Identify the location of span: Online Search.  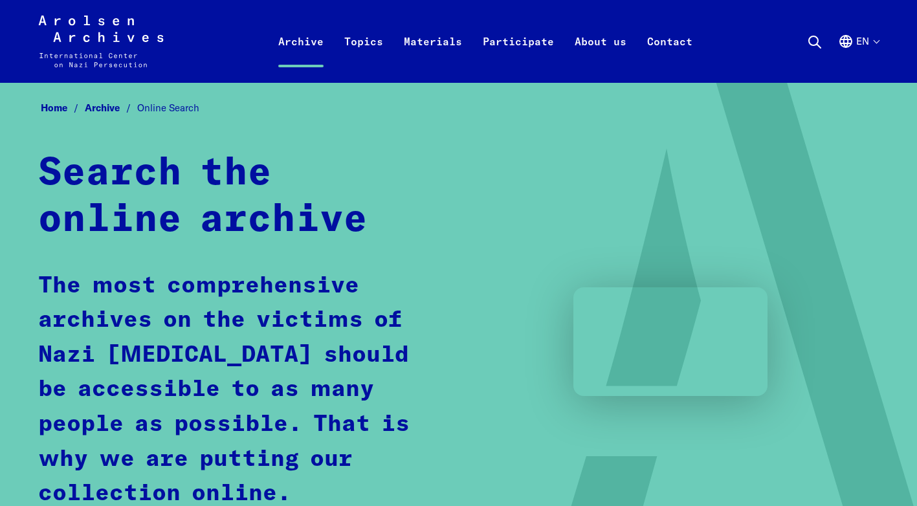
(168, 107).